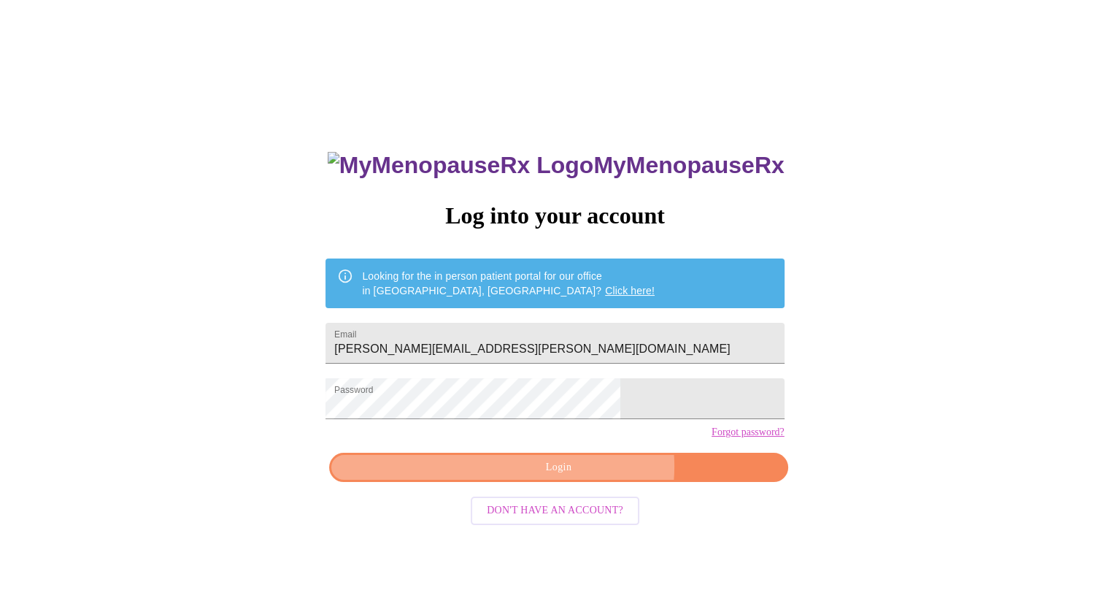 Image resolution: width=1110 pixels, height=612 pixels. What do you see at coordinates (558, 467) in the screenshot?
I see `span: Login` at bounding box center [558, 467].